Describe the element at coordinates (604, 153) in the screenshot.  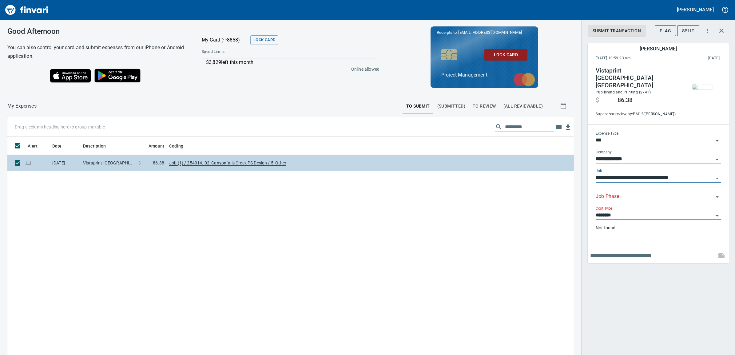
I see `label: Company` at that location.